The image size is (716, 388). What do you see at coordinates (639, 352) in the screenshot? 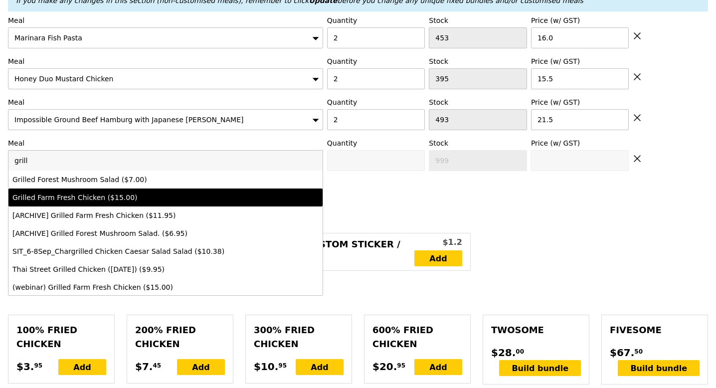
I see `span: 50` at bounding box center [639, 352].